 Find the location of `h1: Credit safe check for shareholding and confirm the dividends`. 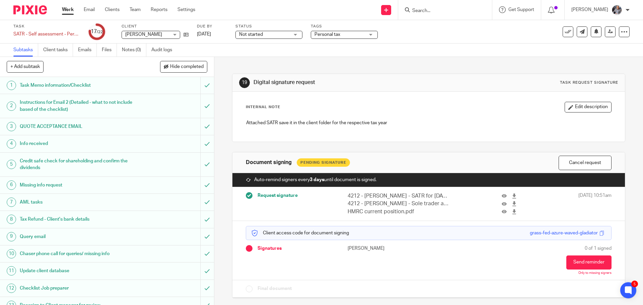

h1: Credit safe check for shareholding and confirm the dividends is located at coordinates (78, 164).